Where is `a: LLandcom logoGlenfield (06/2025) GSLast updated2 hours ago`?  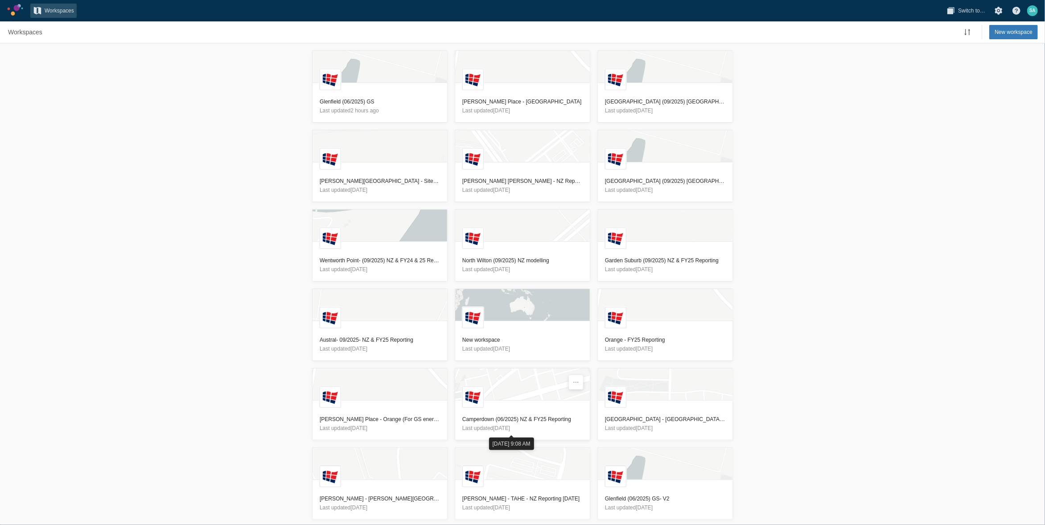
a: LLandcom logoGlenfield (06/2025) GSLast updated2 hours ago is located at coordinates (380, 87).